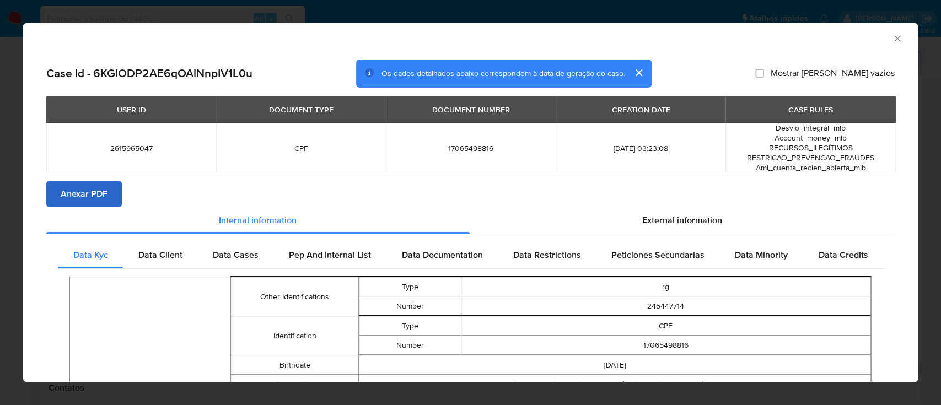 This screenshot has width=941, height=405. What do you see at coordinates (641, 110) in the screenshot?
I see `div: CREATION DATE` at bounding box center [641, 110].